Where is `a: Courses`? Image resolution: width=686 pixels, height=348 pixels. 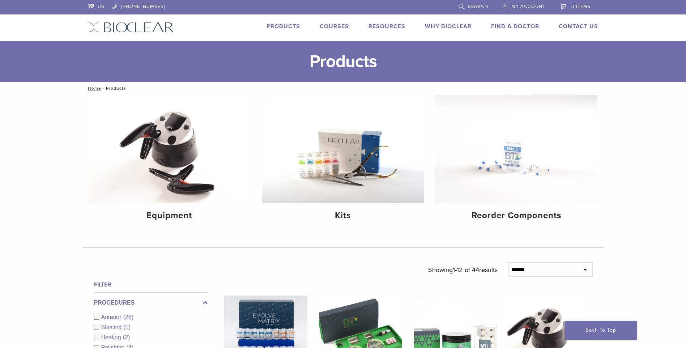
a: Courses is located at coordinates (334, 26).